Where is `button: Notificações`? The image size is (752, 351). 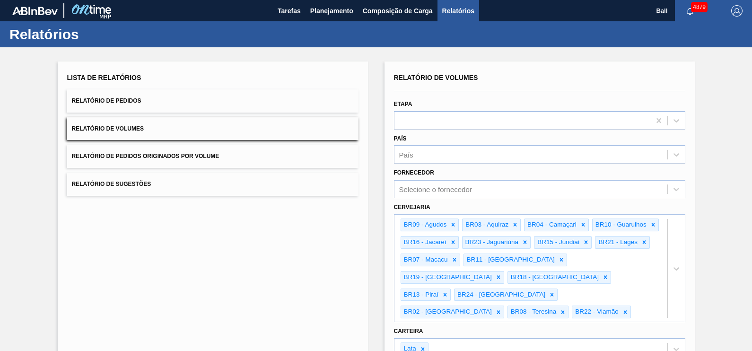
button: Notificações is located at coordinates (690, 11).